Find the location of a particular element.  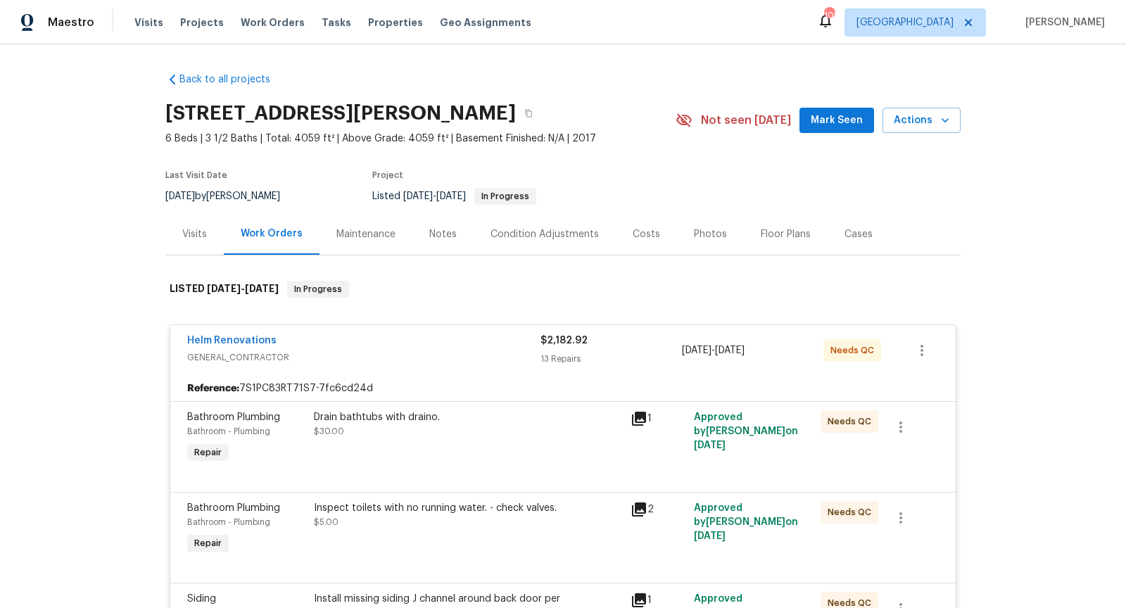

span: Project is located at coordinates (388, 175).